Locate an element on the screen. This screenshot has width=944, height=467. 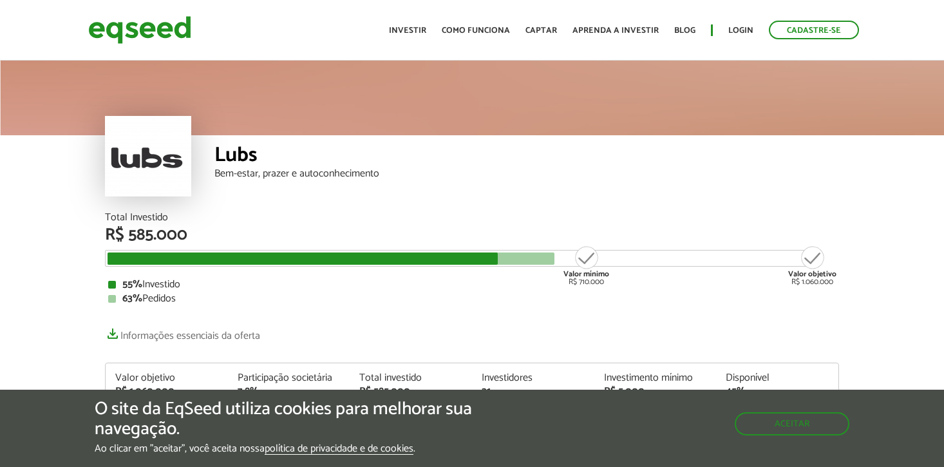
div: 45% is located at coordinates (777, 392).